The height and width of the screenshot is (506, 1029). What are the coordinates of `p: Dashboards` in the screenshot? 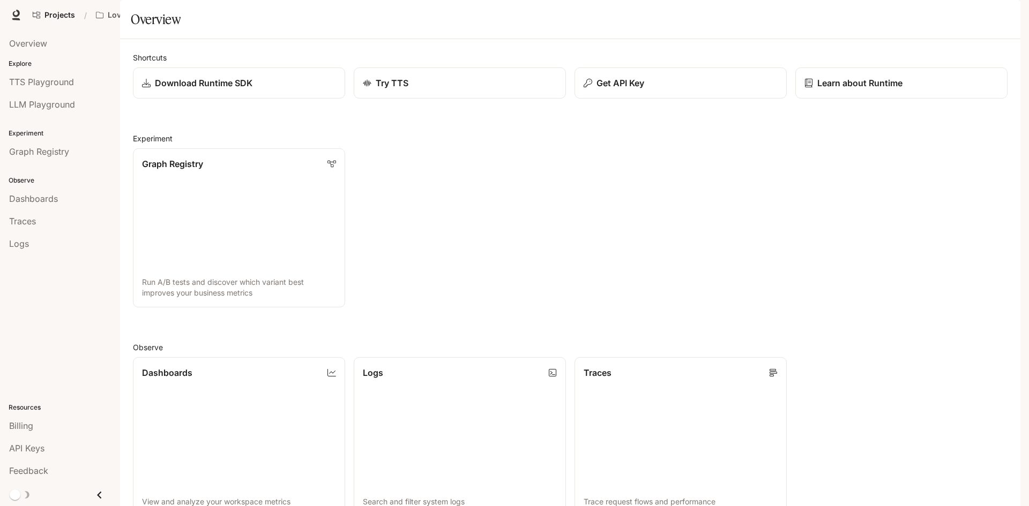 It's located at (167, 373).